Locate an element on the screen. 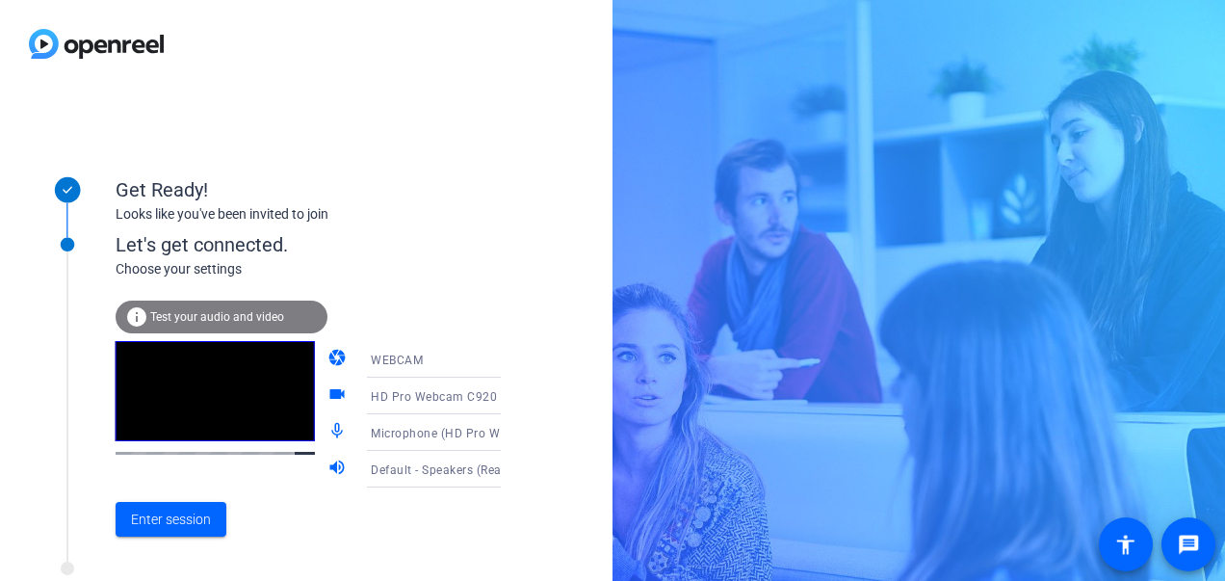 The image size is (1225, 581). span: Test your audio and video is located at coordinates (217, 317).